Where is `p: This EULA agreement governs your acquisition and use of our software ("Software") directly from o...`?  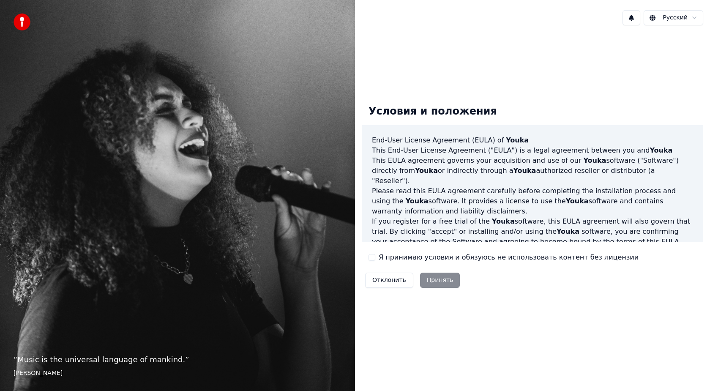 p: This EULA agreement governs your acquisition and use of our software ("Software") directly from o... is located at coordinates (532, 171).